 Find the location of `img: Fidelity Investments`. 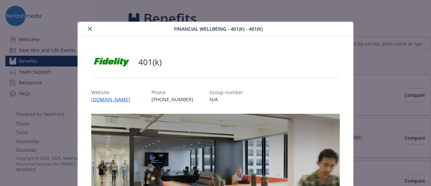

img: Fidelity Investments is located at coordinates (112, 62).